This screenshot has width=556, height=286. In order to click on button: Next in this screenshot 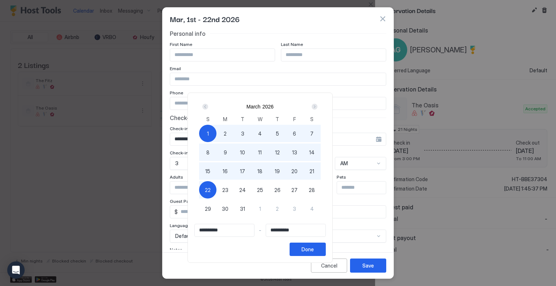, I will do `click(314, 107)`.